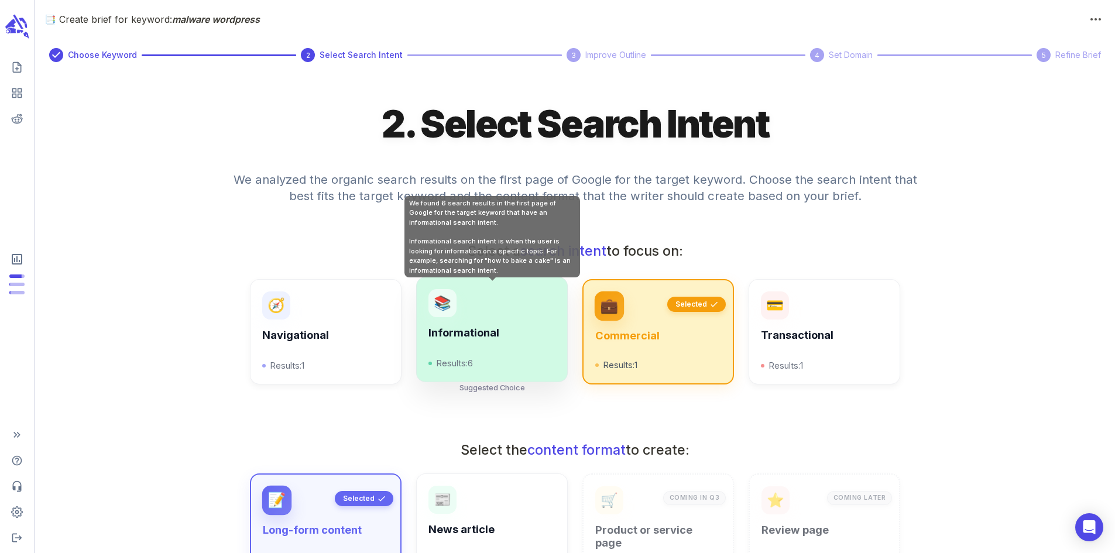 This screenshot has width=1115, height=553. I want to click on h6: Long-form content, so click(326, 530).